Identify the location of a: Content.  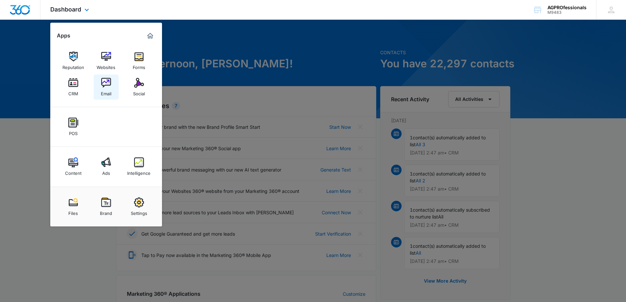
(73, 167).